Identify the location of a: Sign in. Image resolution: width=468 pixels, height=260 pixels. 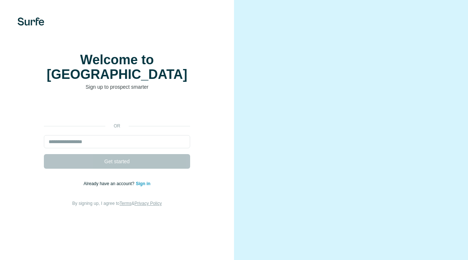
(143, 184).